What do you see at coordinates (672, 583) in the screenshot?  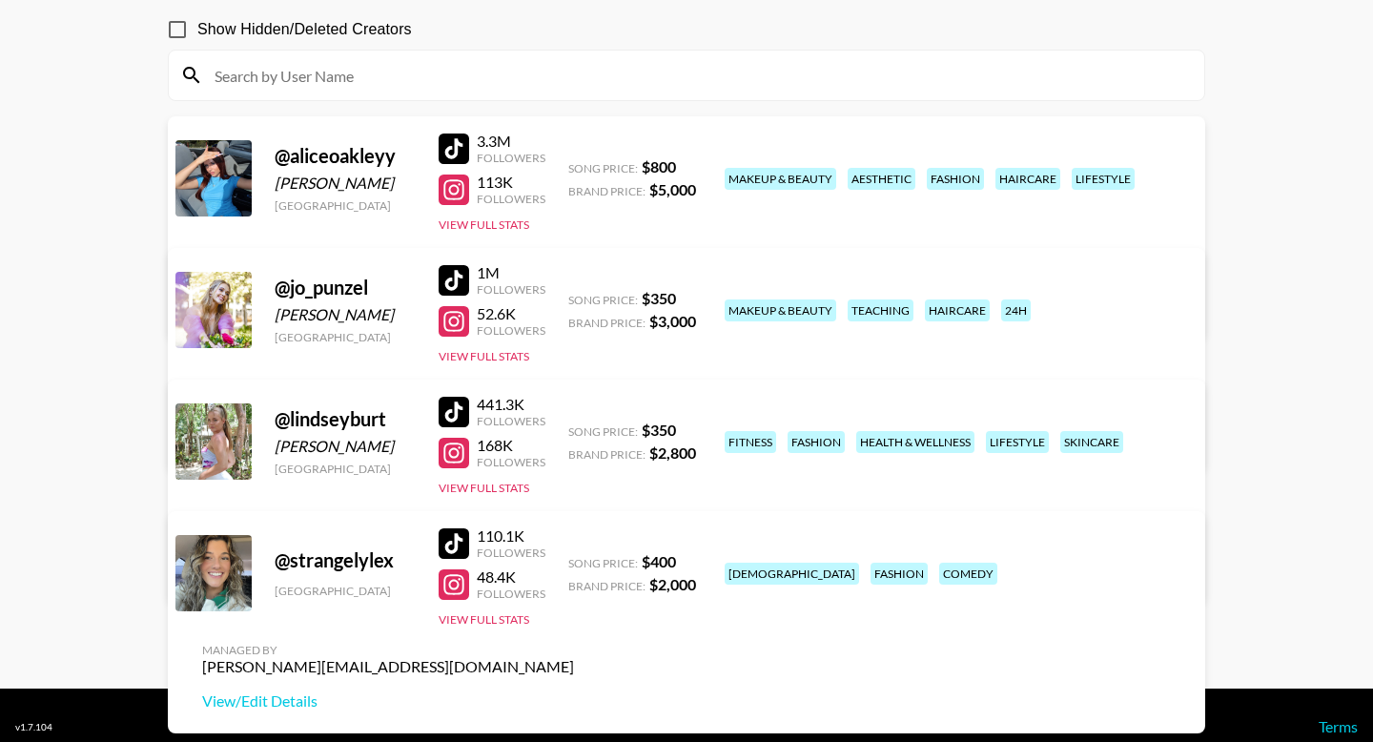 I see `strong: $ 2,000` at bounding box center [672, 583].